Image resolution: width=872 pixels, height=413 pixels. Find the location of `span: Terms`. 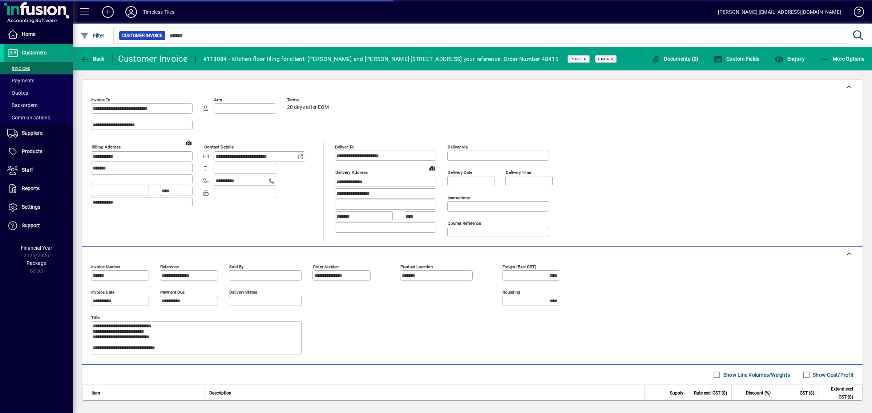

span: Terms is located at coordinates (309, 100).